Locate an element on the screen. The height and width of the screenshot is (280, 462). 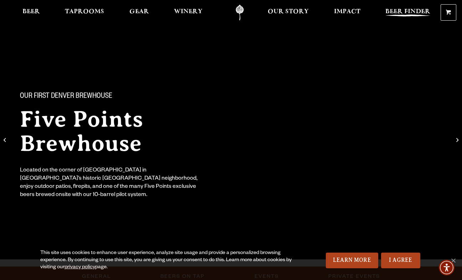
a: privacy policy is located at coordinates (80, 268).